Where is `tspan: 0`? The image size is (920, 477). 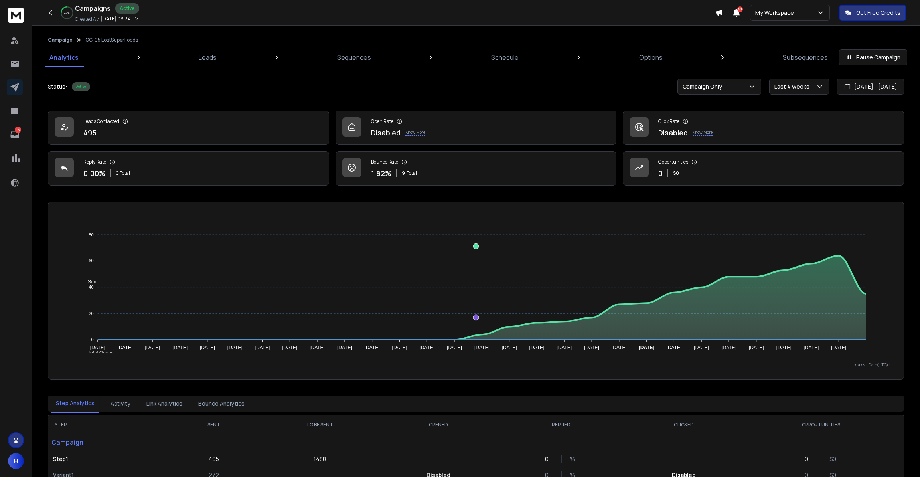 tspan: 0 is located at coordinates (92, 340).